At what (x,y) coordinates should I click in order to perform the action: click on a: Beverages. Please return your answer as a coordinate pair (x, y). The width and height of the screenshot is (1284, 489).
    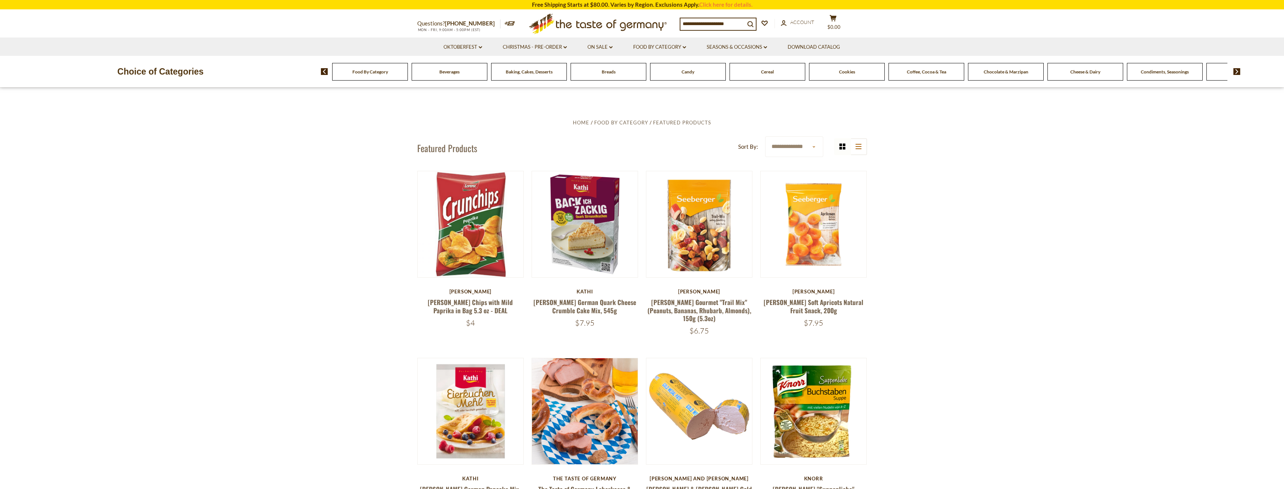
    Looking at the image, I should click on (449, 72).